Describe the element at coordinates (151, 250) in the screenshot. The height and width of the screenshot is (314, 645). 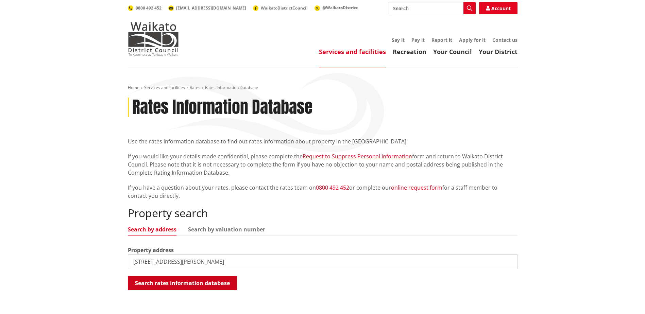
I see `label: Property address` at that location.